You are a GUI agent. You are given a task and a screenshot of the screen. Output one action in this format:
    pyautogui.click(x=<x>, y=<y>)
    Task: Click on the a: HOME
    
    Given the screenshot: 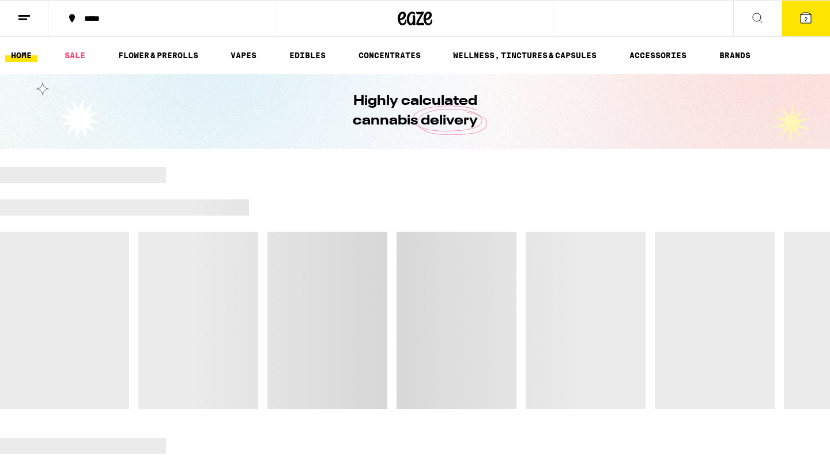 What is the action you would take?
    pyautogui.click(x=21, y=55)
    